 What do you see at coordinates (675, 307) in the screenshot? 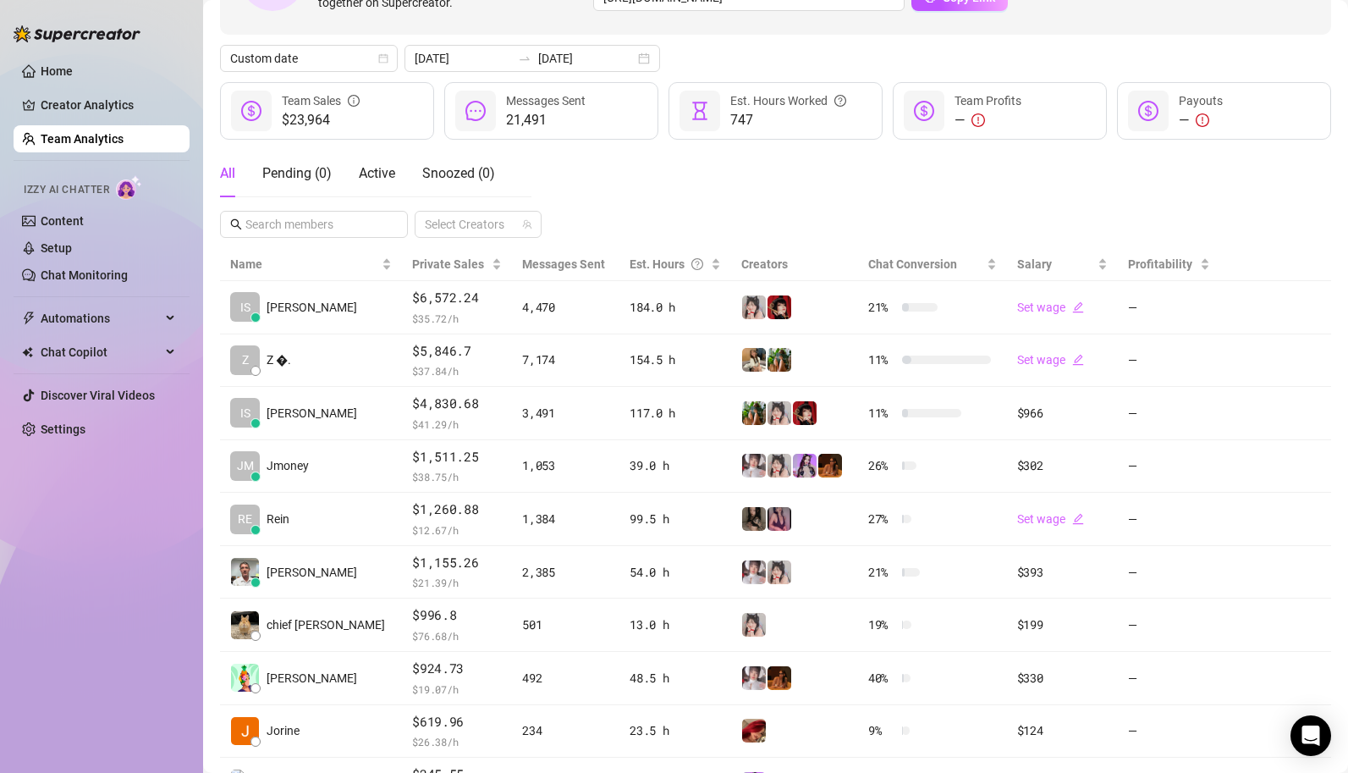
I see `div: 184.0 h` at bounding box center [675, 307].